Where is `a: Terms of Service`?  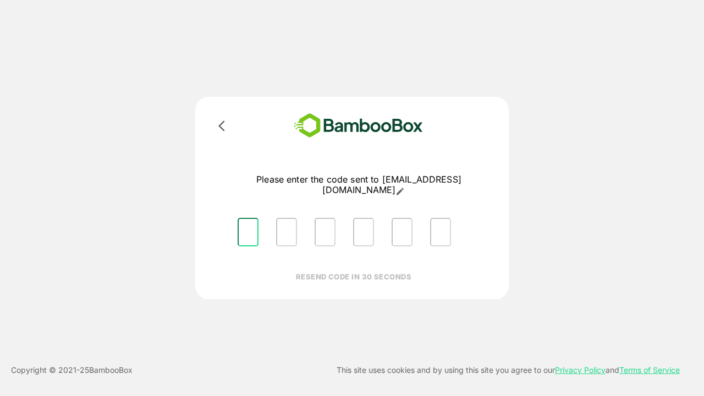
a: Terms of Service is located at coordinates (649, 370).